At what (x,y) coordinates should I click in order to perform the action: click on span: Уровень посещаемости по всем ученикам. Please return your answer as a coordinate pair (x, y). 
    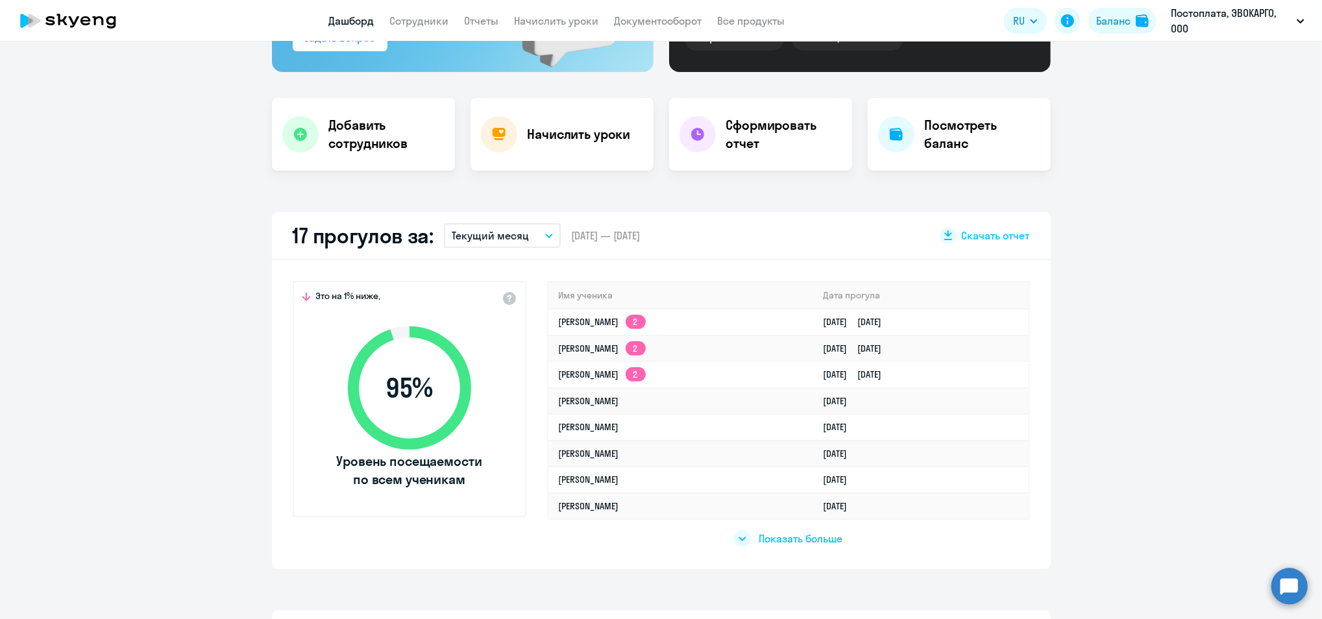
    Looking at the image, I should click on (409, 470).